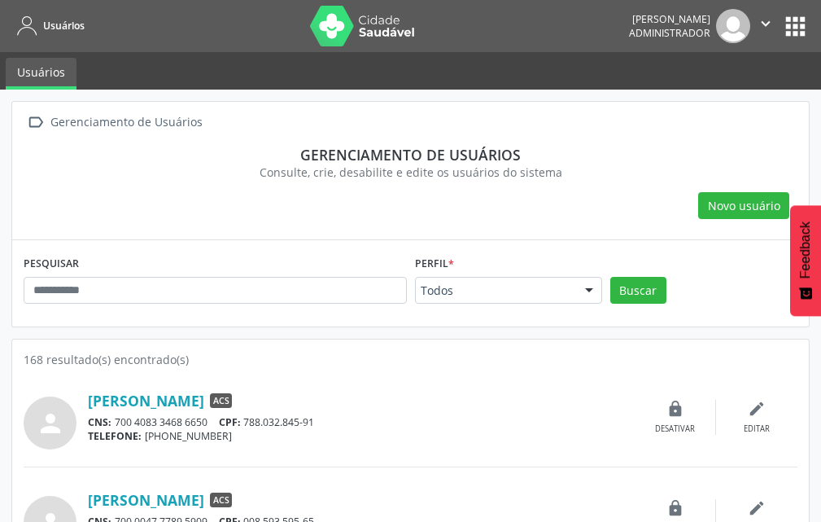 Image resolution: width=821 pixels, height=522 pixels. I want to click on div: Desativar, so click(675, 429).